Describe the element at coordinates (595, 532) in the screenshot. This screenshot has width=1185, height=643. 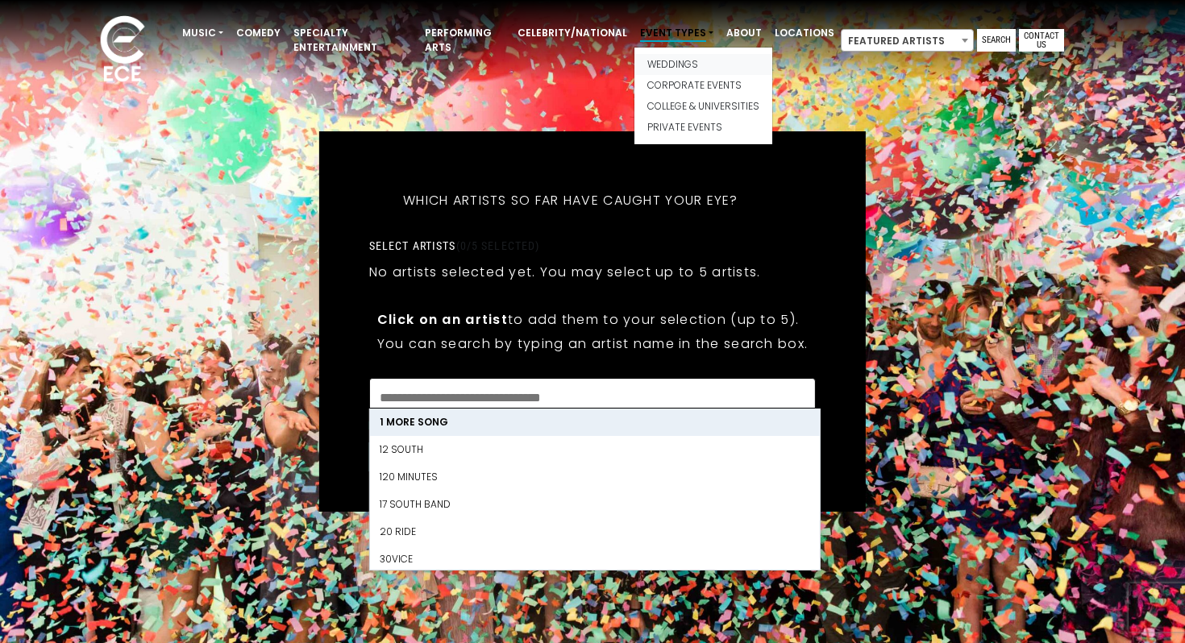
I see `li: 20 Ride` at that location.